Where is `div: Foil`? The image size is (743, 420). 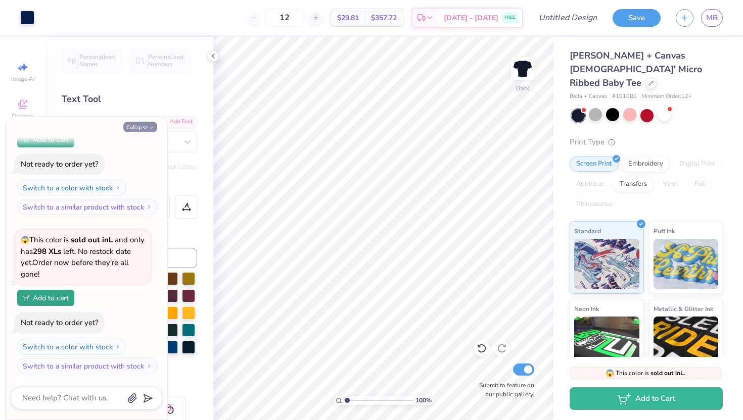 div: Foil is located at coordinates (699, 184).